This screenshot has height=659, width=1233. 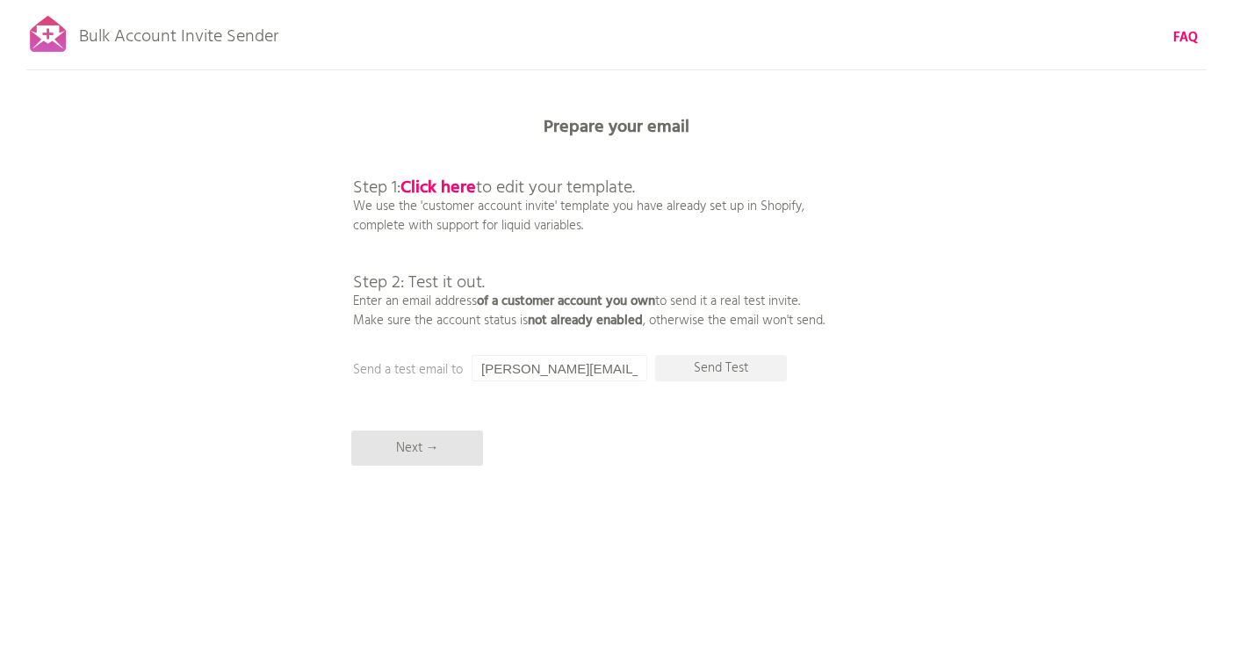 I want to click on b: Click here, so click(x=438, y=188).